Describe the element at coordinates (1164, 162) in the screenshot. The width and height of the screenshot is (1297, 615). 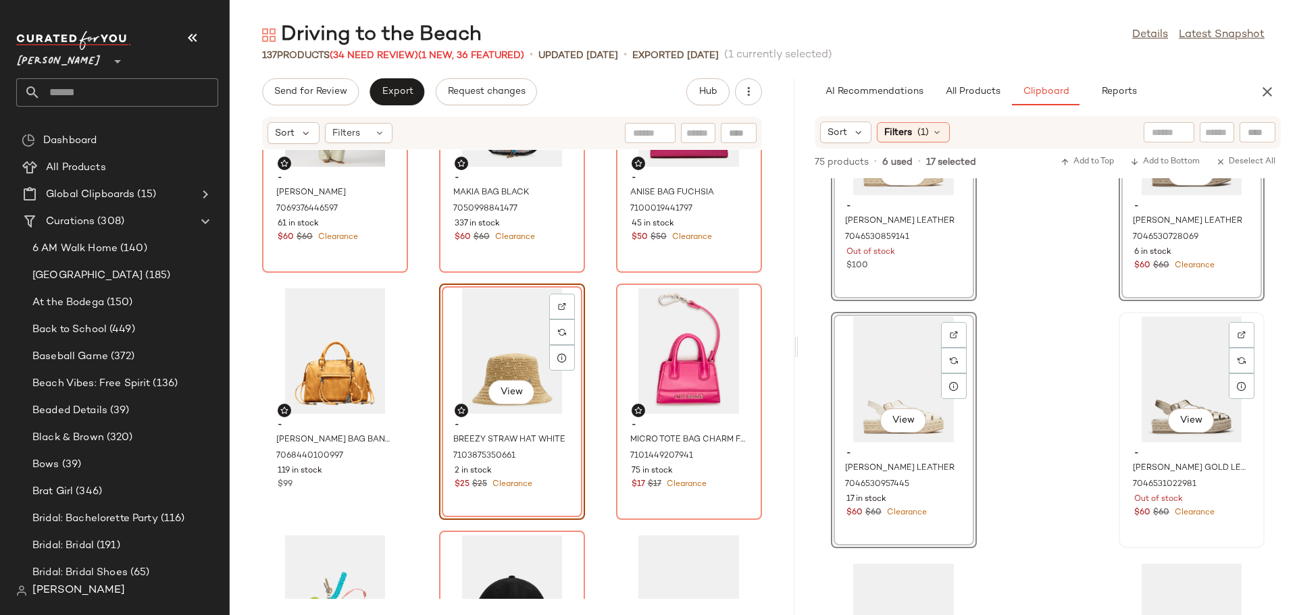
I see `span: Add to Bottom` at that location.